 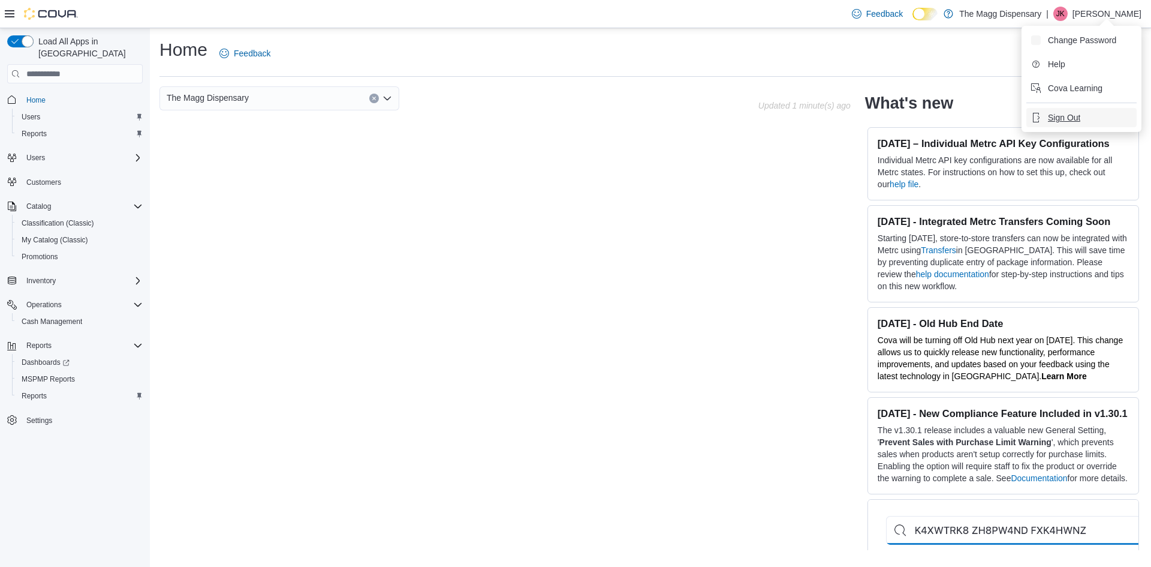 What do you see at coordinates (1000, 14) in the screenshot?
I see `p: The Magg Dispensary` at bounding box center [1000, 14].